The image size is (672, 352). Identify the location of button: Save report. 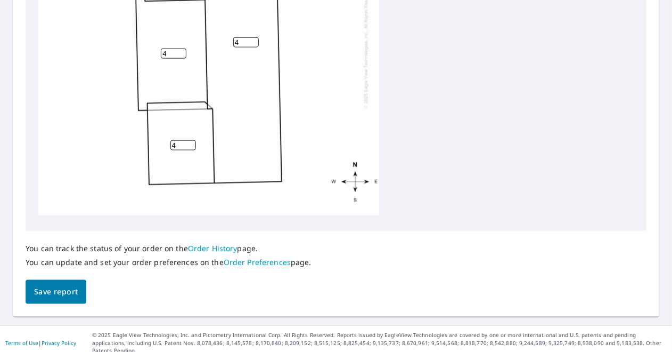
(56, 291).